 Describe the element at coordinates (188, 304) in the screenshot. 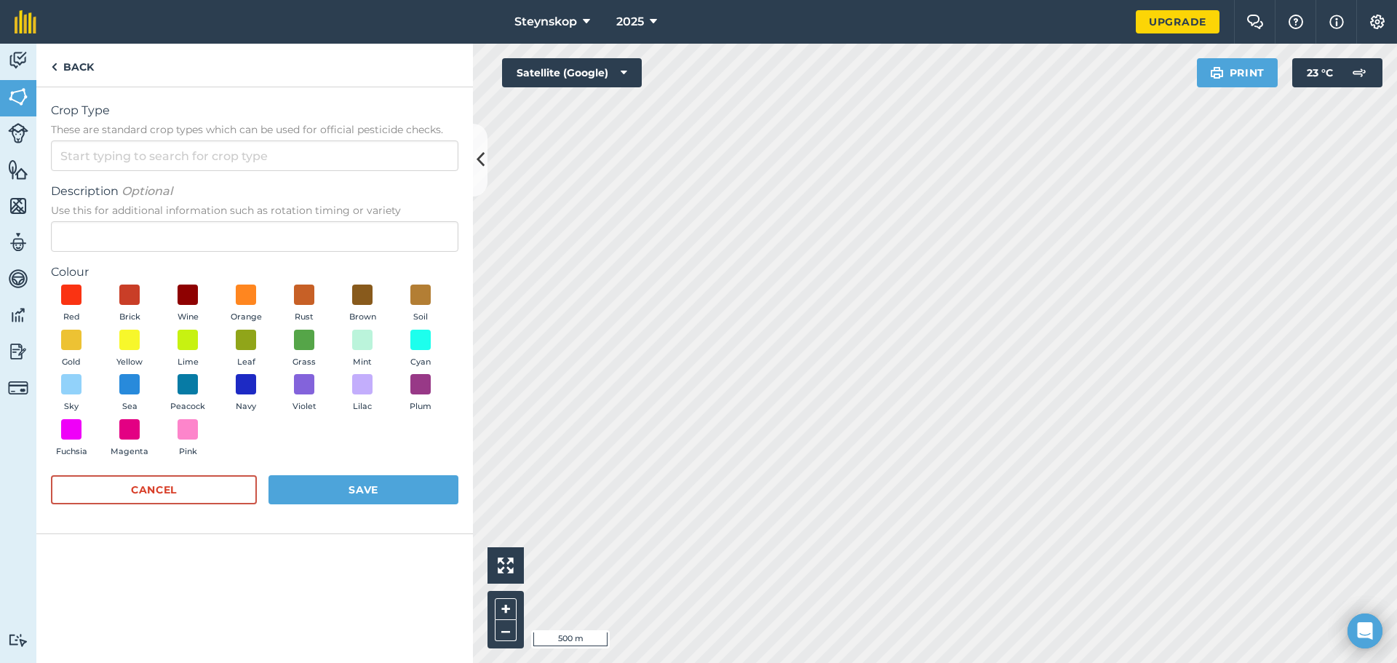

I see `button: Wine` at that location.